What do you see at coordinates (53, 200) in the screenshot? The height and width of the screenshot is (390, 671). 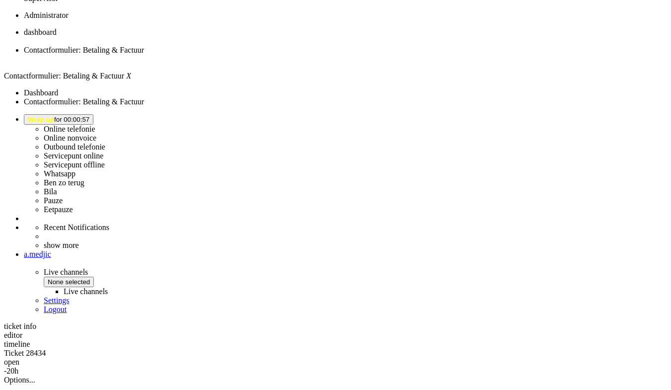 I see `label: Pauze` at bounding box center [53, 200].